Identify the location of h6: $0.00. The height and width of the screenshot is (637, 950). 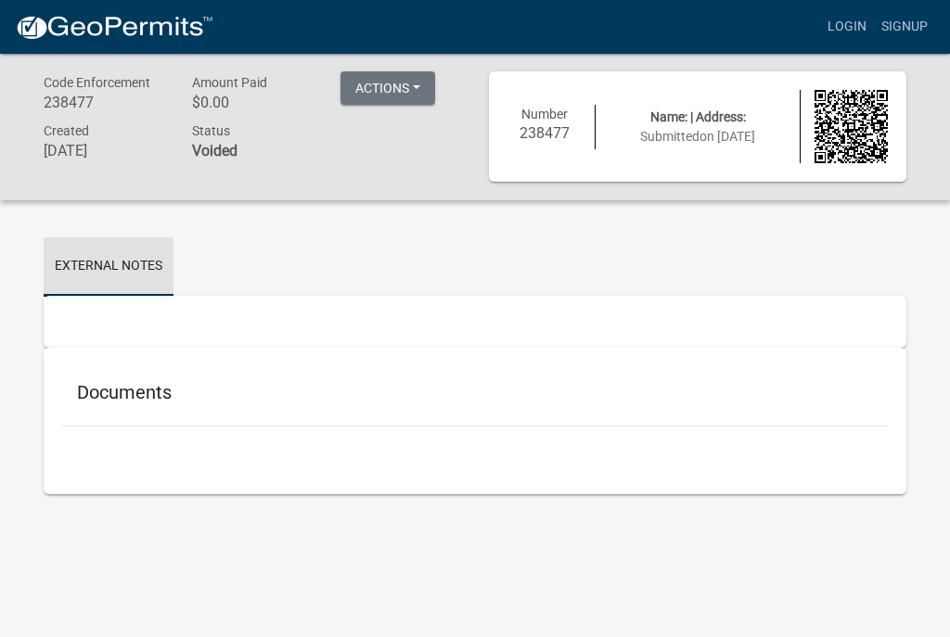
(252, 102).